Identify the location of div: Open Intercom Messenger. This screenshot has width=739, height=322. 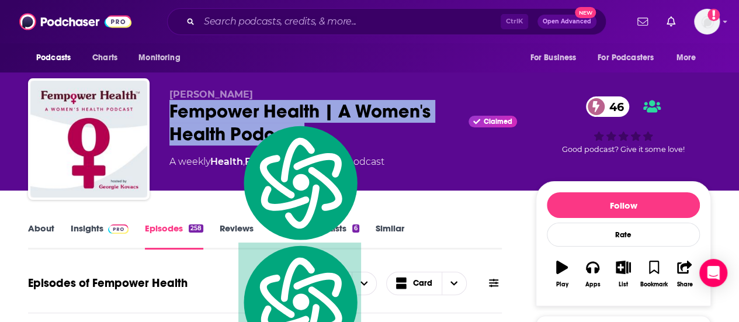
(714, 273).